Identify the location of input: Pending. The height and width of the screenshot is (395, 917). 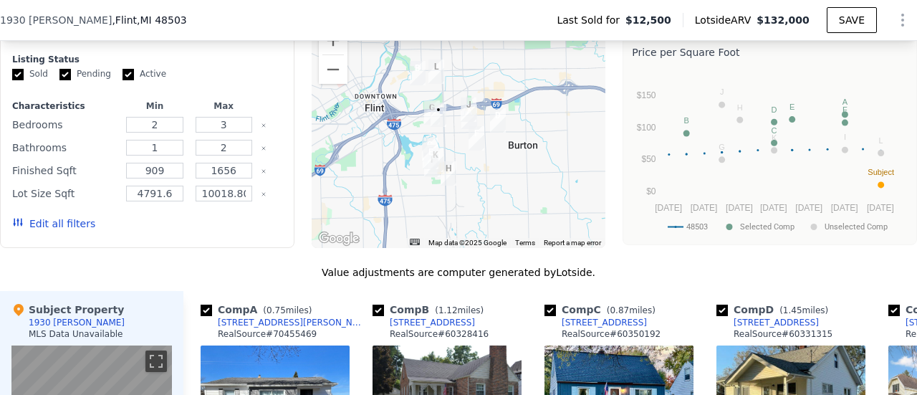
(65, 75).